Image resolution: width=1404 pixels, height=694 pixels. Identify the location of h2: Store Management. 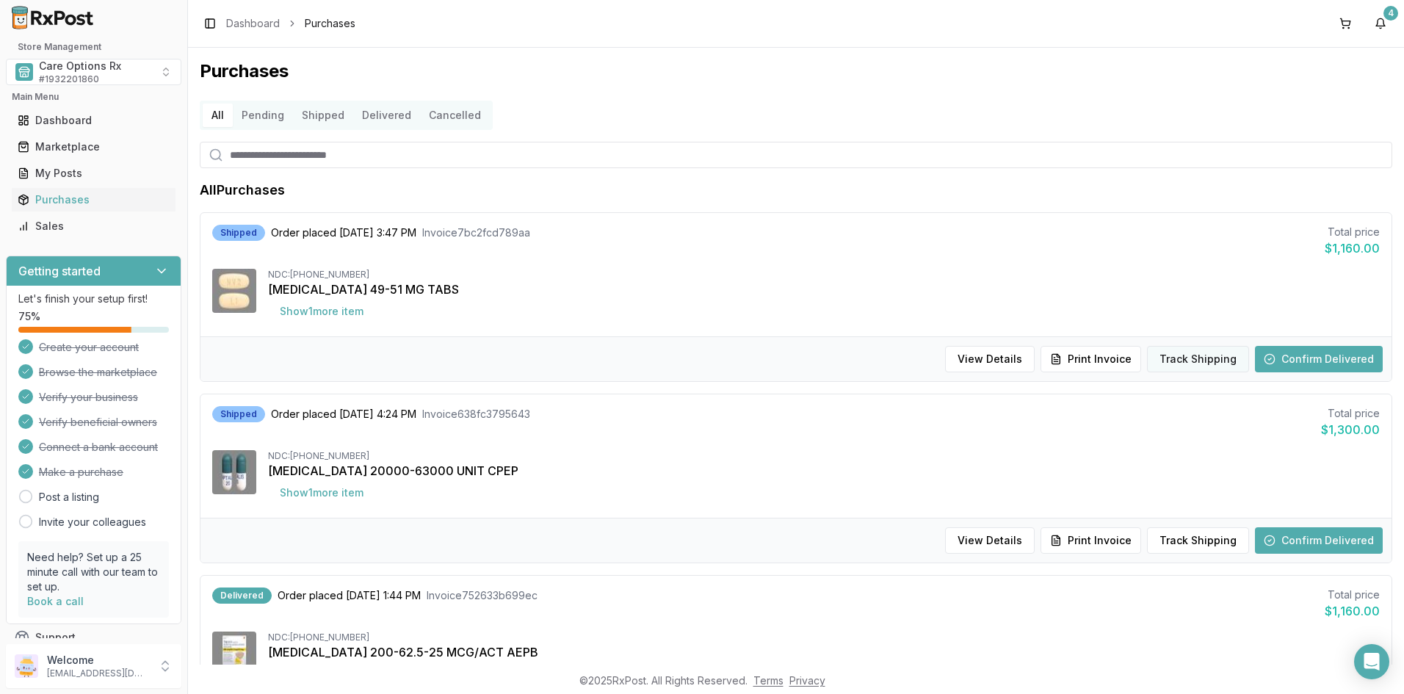
(93, 47).